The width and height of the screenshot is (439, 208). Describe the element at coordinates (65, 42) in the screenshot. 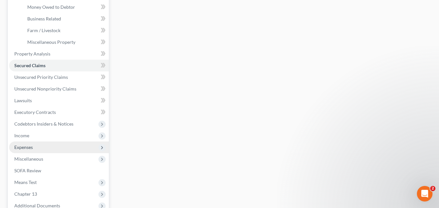

I see `a: Miscellaneous Property` at that location.